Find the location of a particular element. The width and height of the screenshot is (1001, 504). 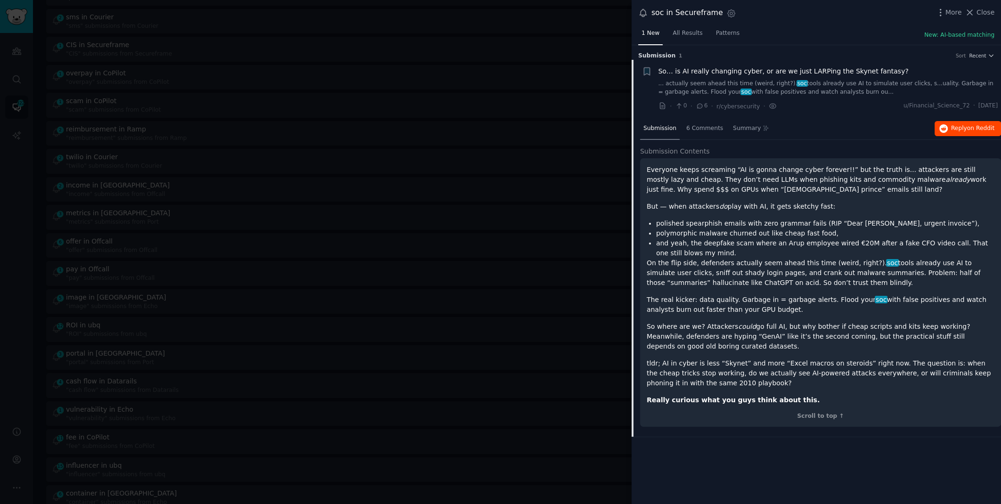

a: Replyon Reddit is located at coordinates (967, 129).